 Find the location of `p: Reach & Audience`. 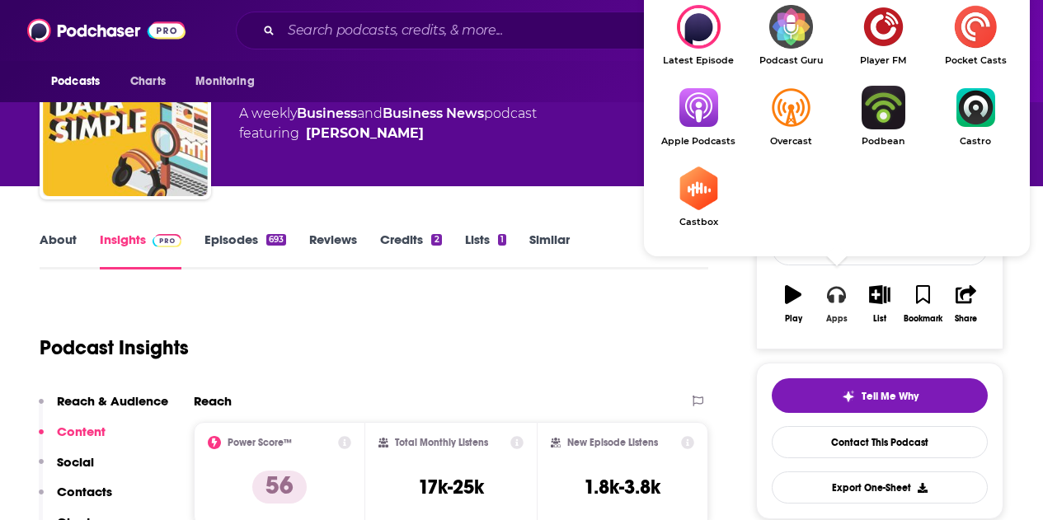

p: Reach & Audience is located at coordinates (112, 401).